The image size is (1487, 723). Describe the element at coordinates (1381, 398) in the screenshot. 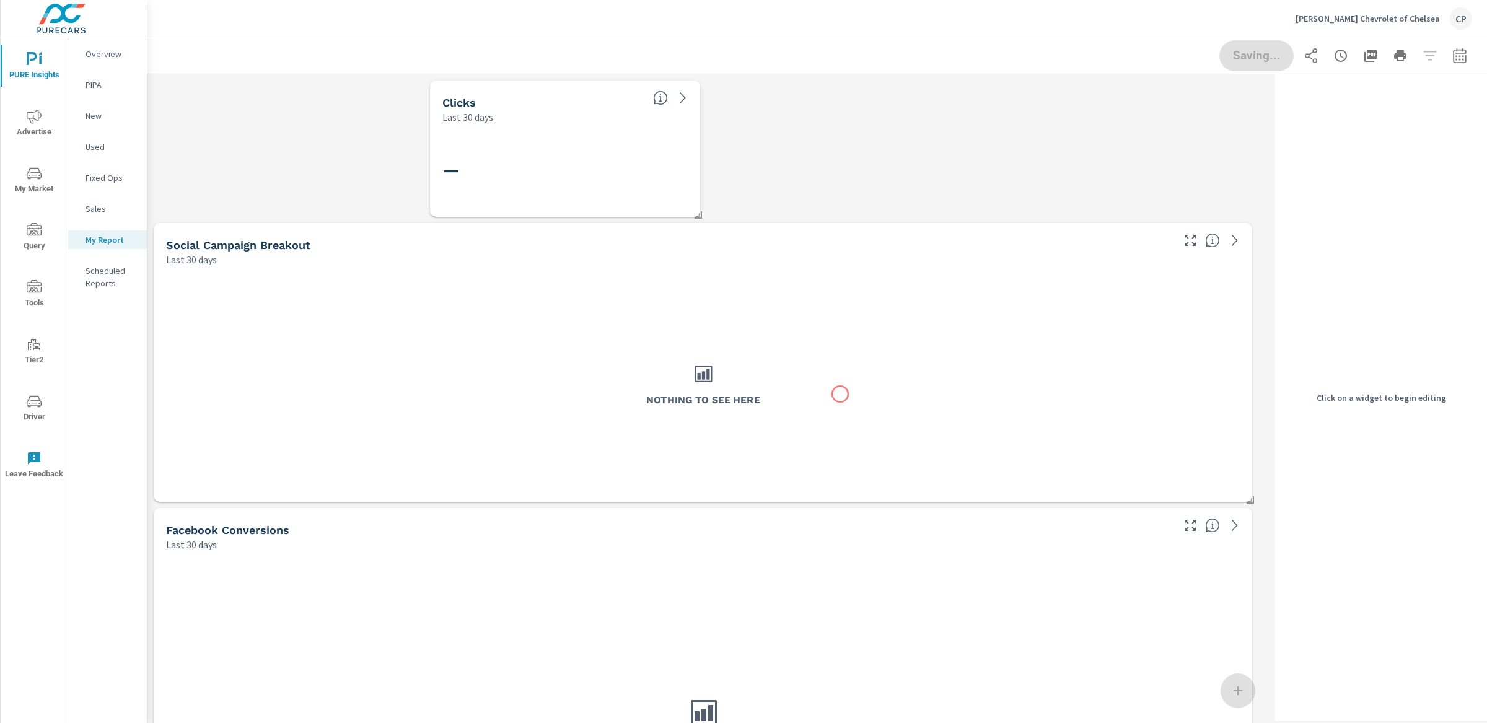

I see `p: Click on a widget to begin editing` at that location.